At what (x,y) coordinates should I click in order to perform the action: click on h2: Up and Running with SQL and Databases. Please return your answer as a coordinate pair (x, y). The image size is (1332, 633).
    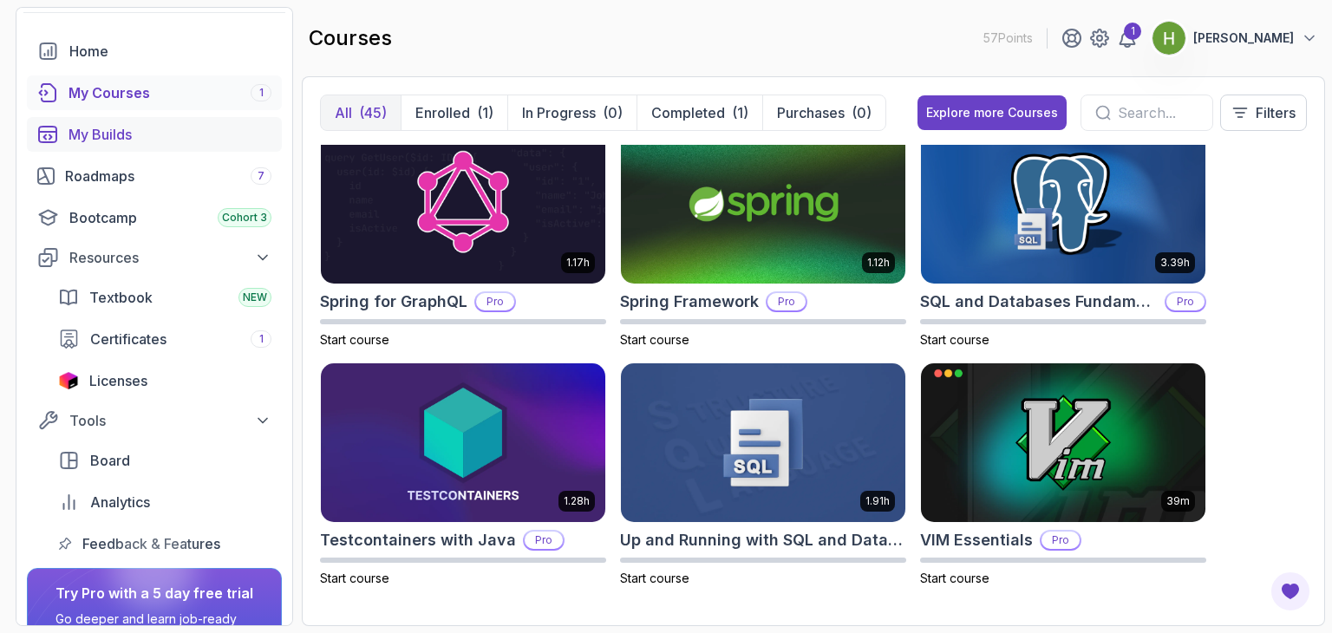
    Looking at the image, I should click on (763, 540).